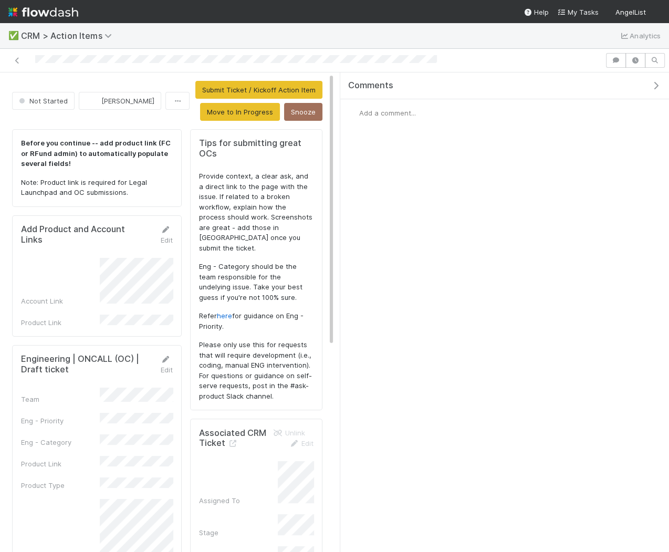 This screenshot has width=669, height=552. What do you see at coordinates (371, 86) in the screenshot?
I see `span: Comments` at bounding box center [371, 86].